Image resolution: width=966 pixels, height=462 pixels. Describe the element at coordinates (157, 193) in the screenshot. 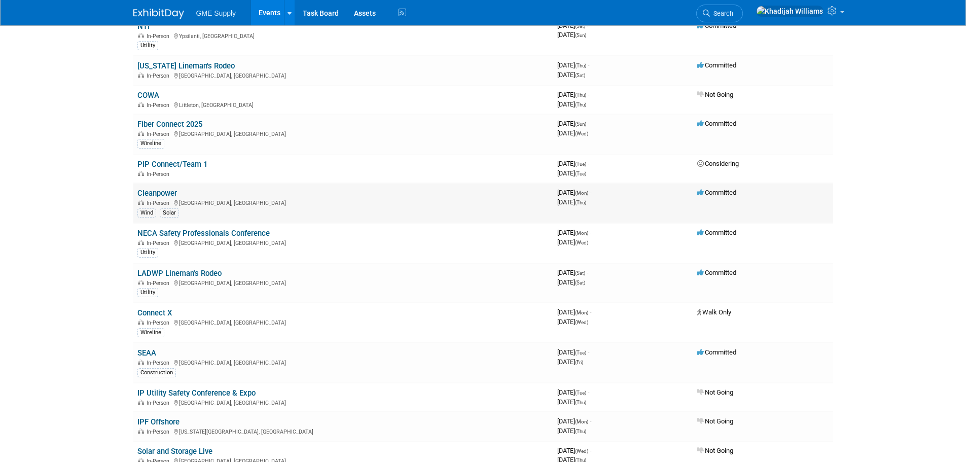

I see `a: Cleanpower` at that location.